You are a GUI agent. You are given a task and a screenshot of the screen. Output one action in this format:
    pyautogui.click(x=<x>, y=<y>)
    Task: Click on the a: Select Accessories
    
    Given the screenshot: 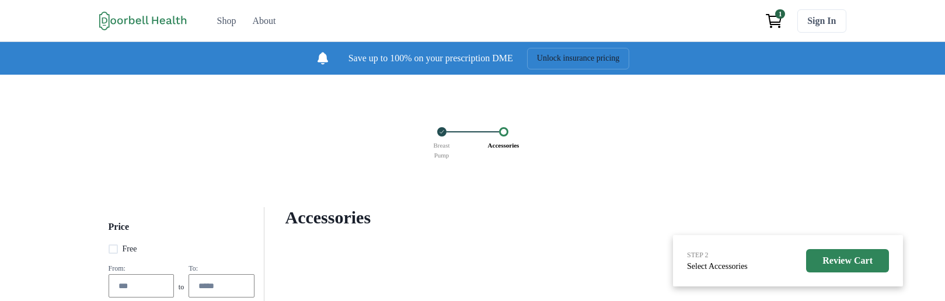 What is the action you would take?
    pyautogui.click(x=717, y=266)
    